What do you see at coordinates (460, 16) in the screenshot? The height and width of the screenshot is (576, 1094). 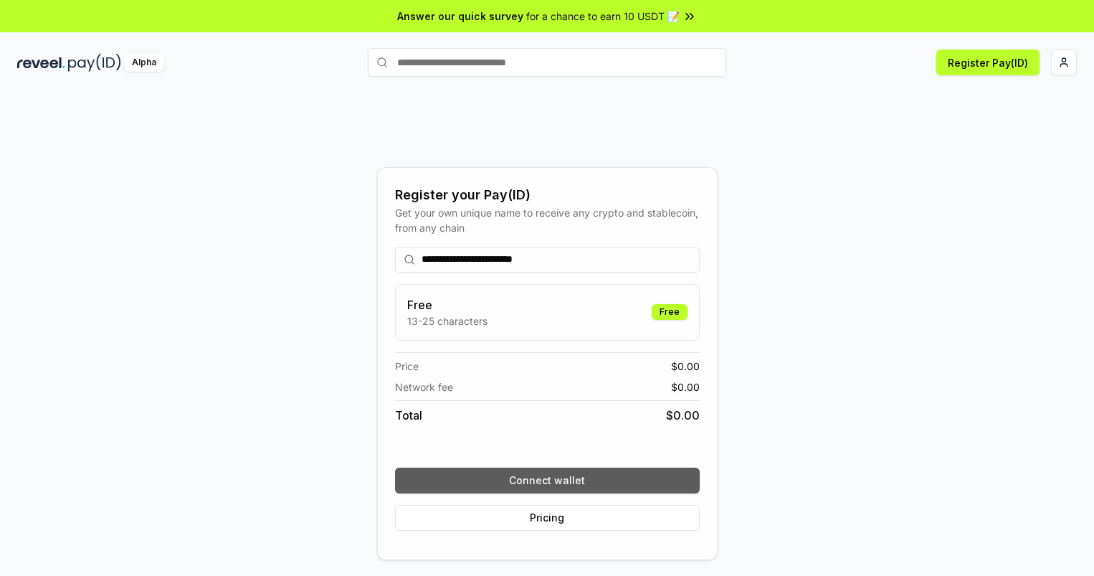 I see `span: Answer our quick survey` at bounding box center [460, 16].